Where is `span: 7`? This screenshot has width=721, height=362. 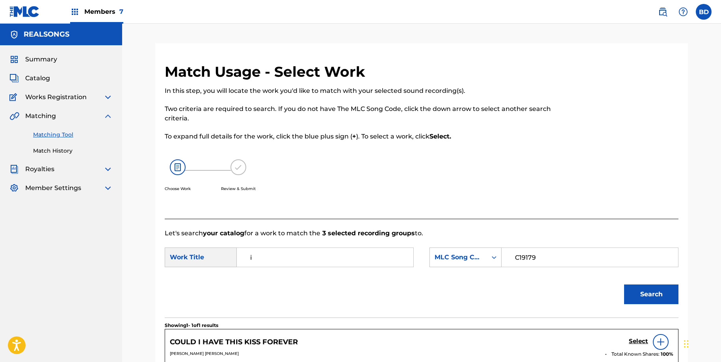
span: 7 is located at coordinates (121, 11).